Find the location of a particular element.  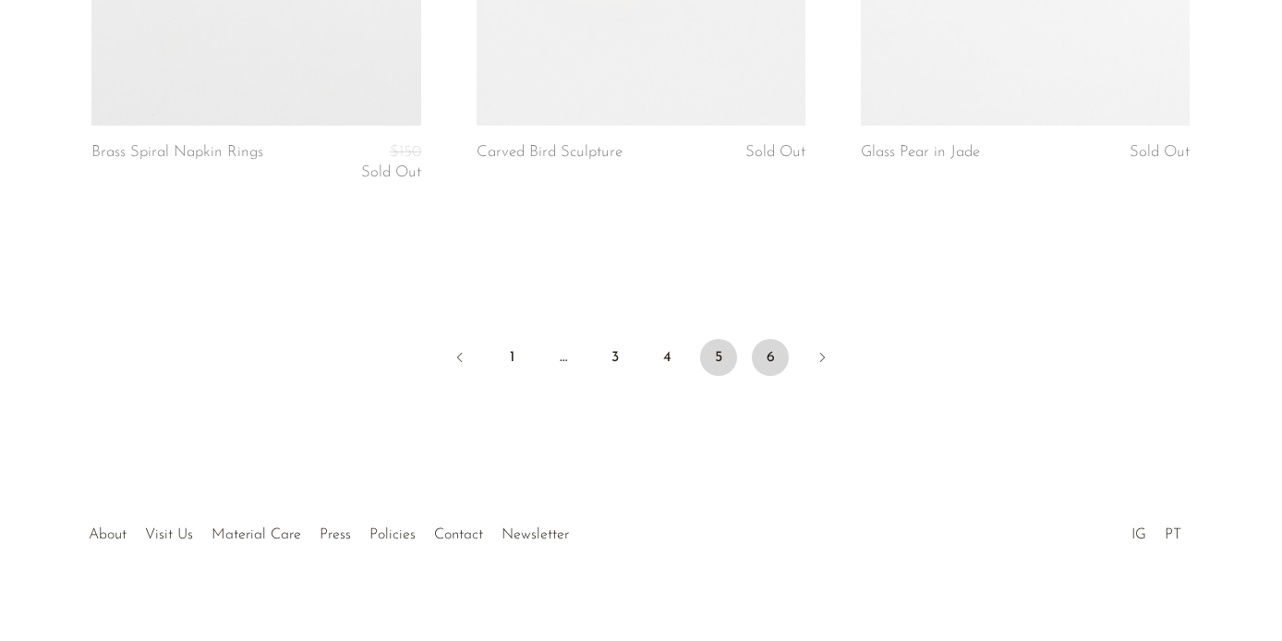

span: $150 is located at coordinates (405, 151).